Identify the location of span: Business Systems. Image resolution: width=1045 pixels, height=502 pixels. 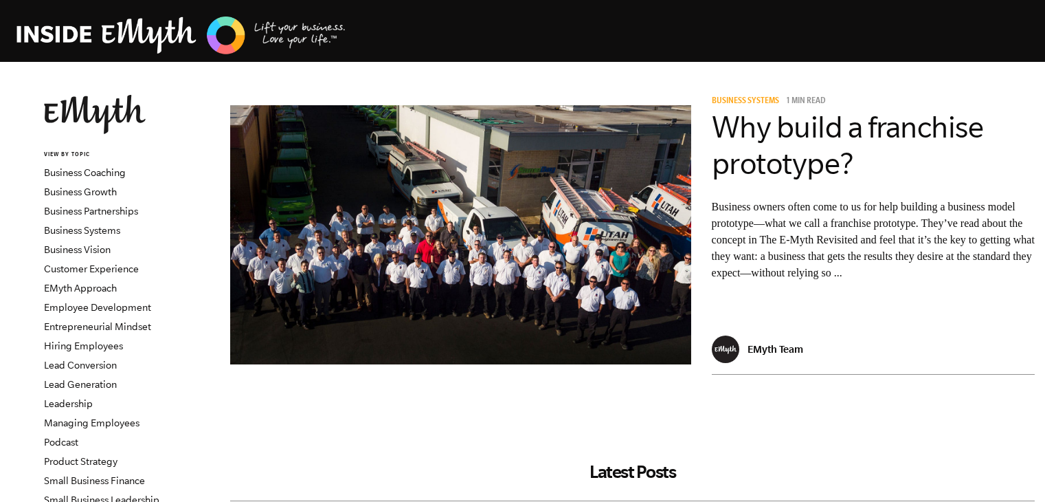
(746, 102).